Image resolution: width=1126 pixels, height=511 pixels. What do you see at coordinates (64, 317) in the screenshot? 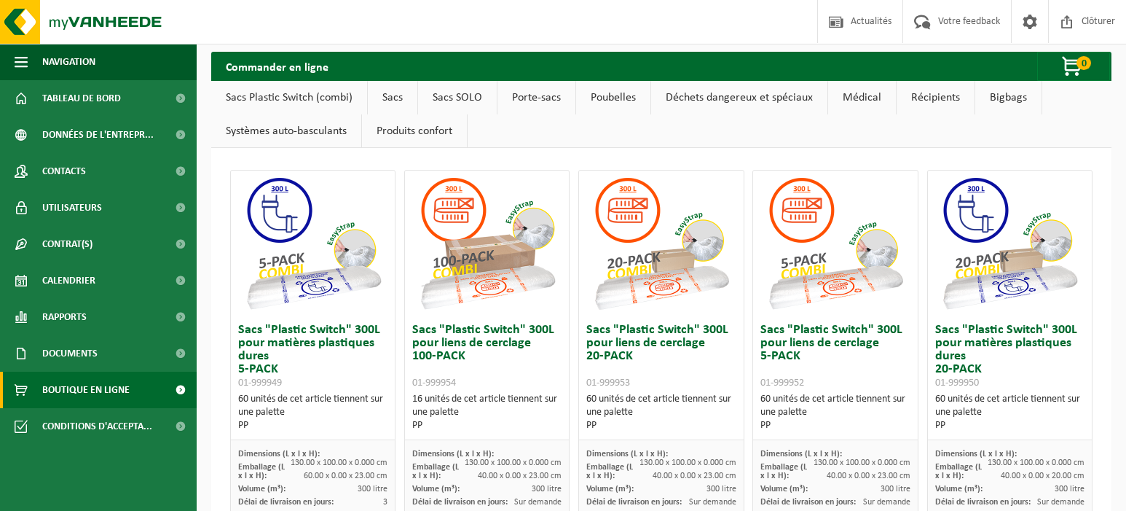
I see `span: Rapports` at bounding box center [64, 317].